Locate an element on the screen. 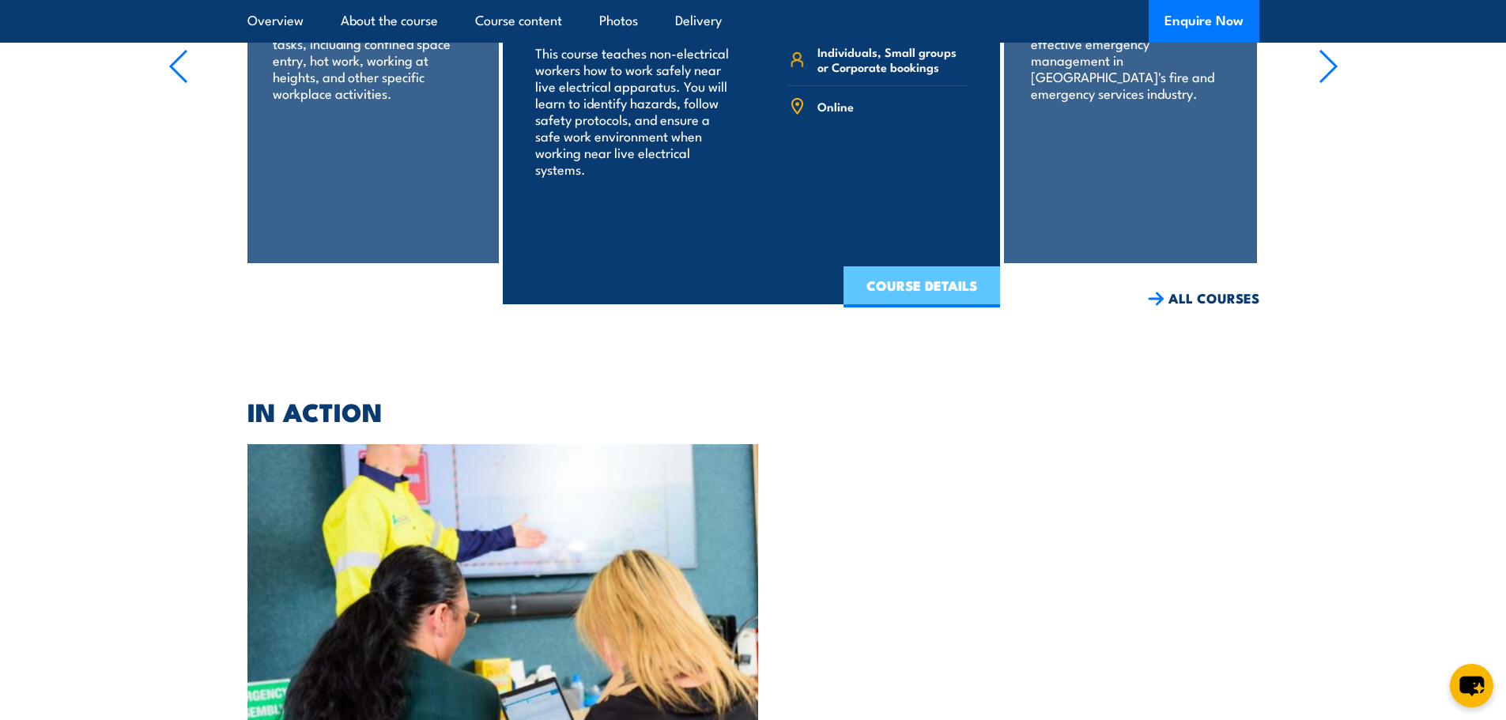 The height and width of the screenshot is (720, 1506). h2: IN ACTION is located at coordinates (753, 411).